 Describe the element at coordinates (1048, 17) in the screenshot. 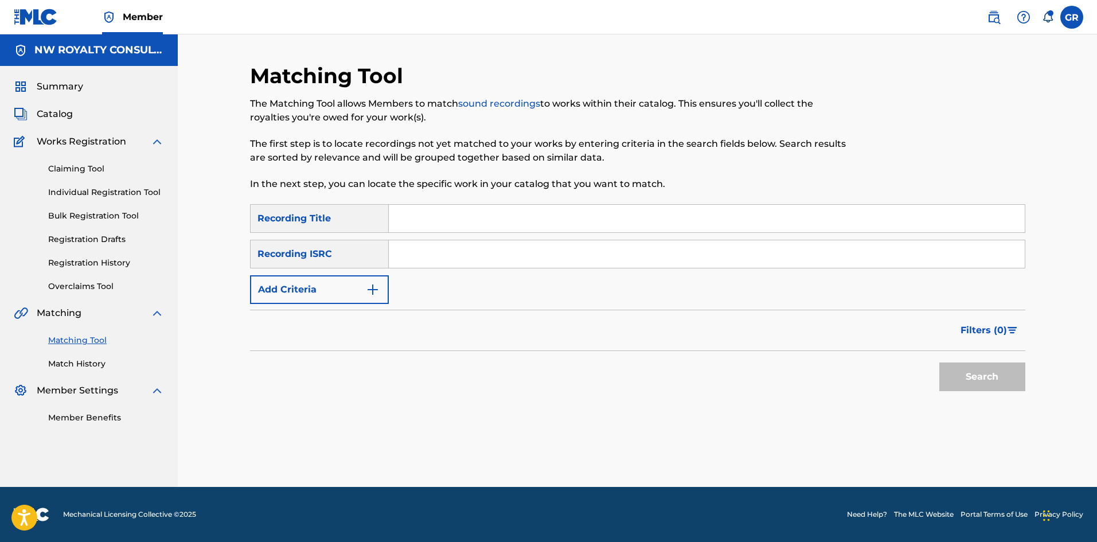

I see `div: Notifications` at that location.